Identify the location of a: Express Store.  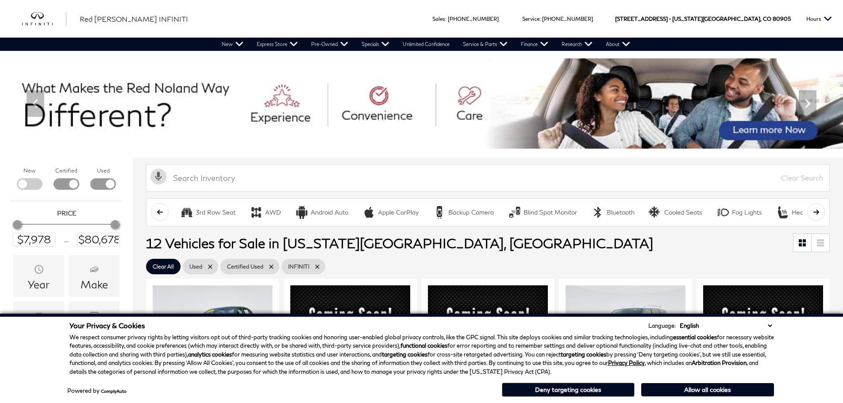
(277, 44).